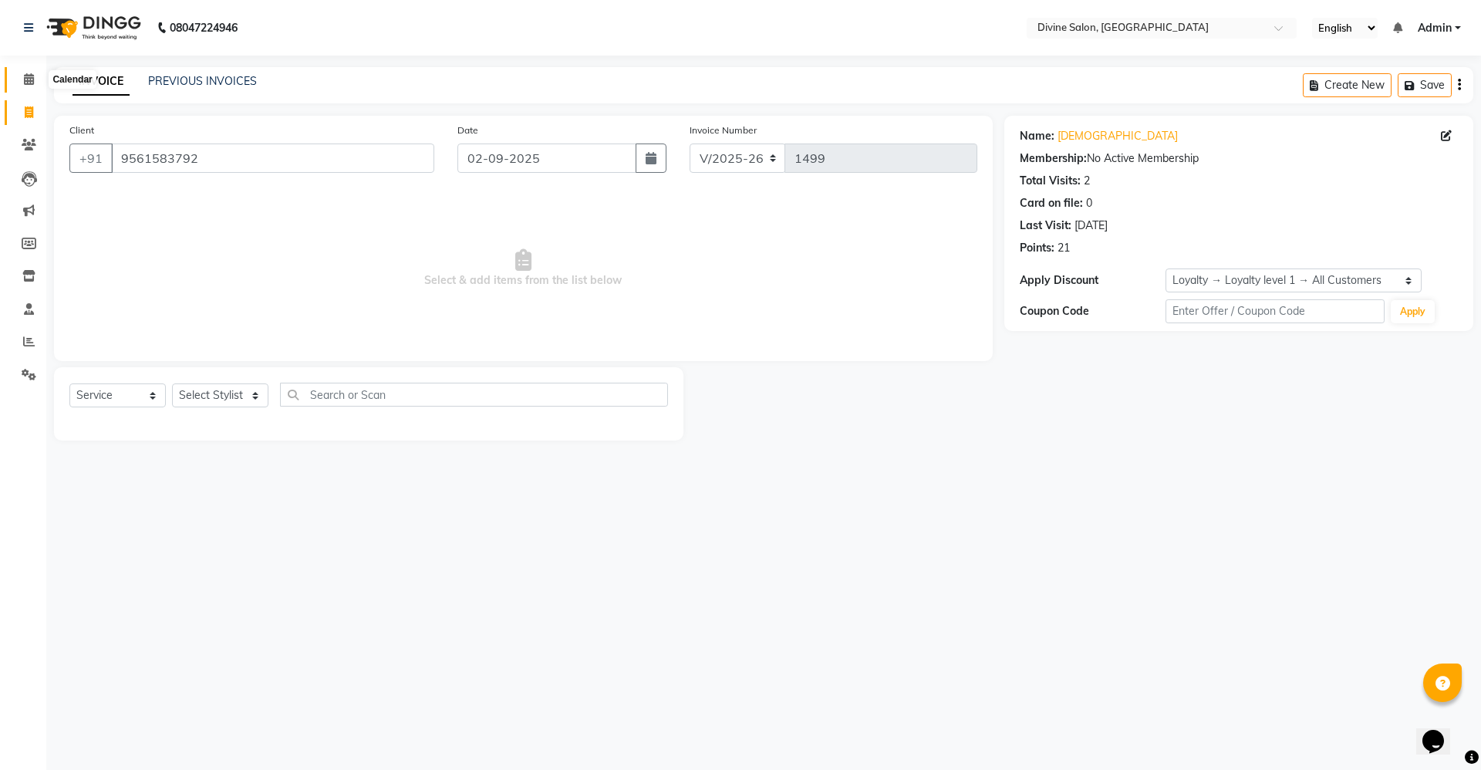  Describe the element at coordinates (1053, 158) in the screenshot. I see `div: Membership:` at that location.